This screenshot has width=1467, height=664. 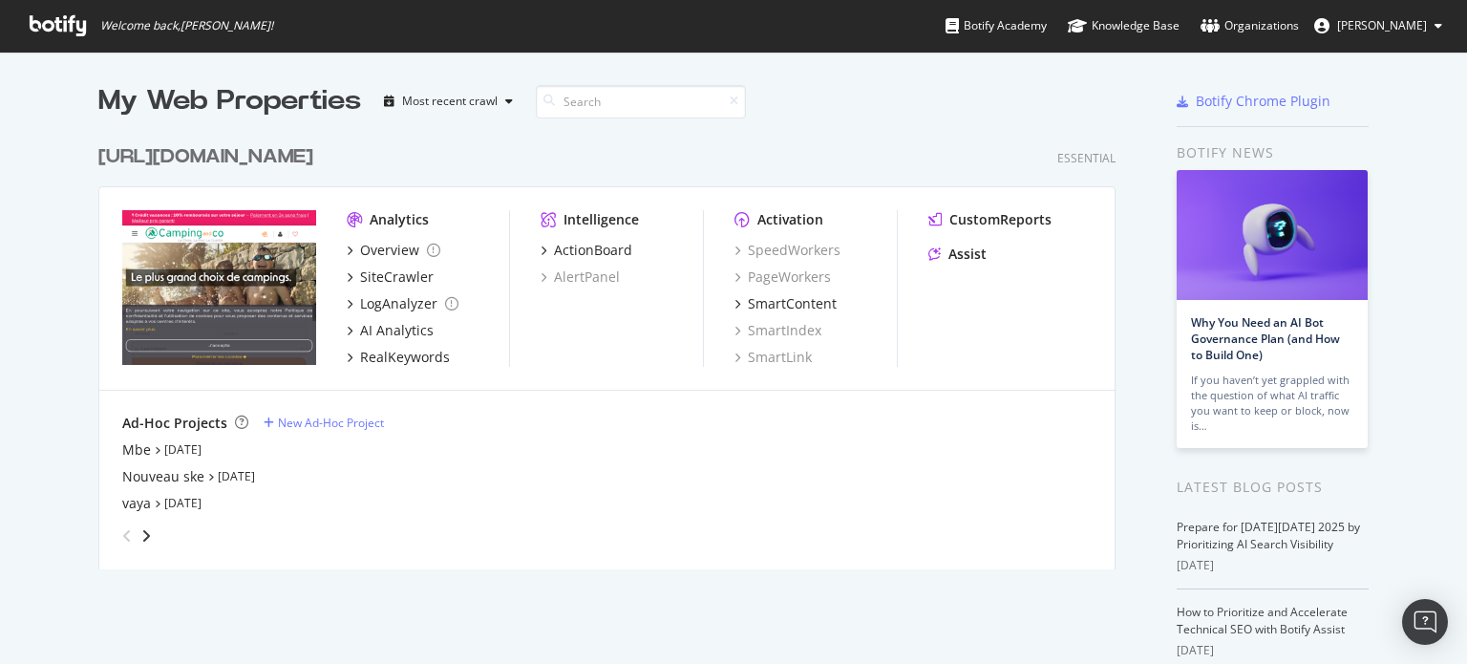 What do you see at coordinates (163, 477) in the screenshot?
I see `div: Nouveau ske` at bounding box center [163, 477].